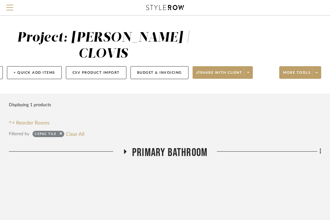 The image size is (330, 220). What do you see at coordinates (33, 123) in the screenshot?
I see `span: Reorder Rooms` at bounding box center [33, 123].